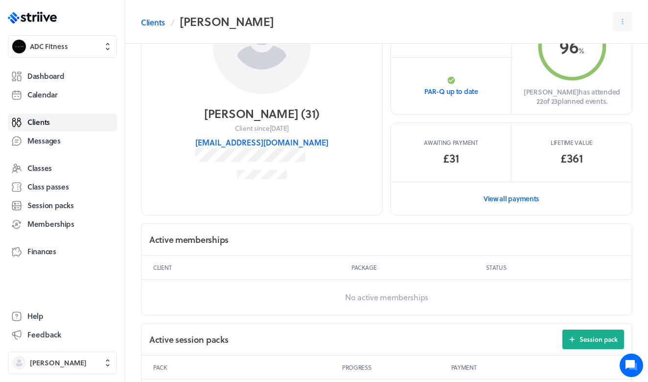 This screenshot has width=648, height=382. What do you see at coordinates (569, 46) in the screenshot?
I see `span: 96` at bounding box center [569, 46].